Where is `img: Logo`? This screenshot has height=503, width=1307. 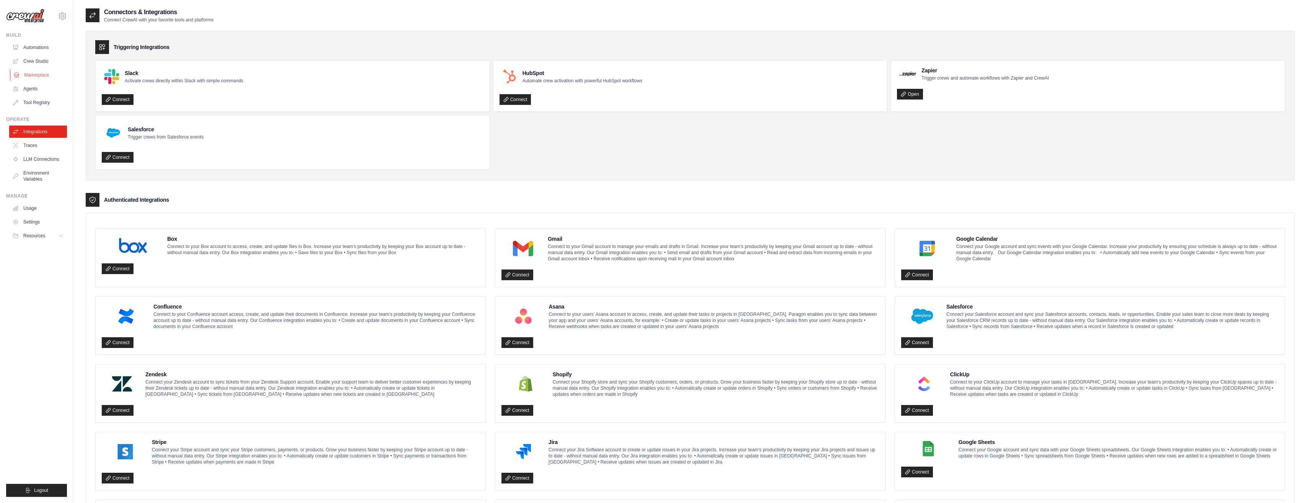
img: Logo is located at coordinates (25, 16).